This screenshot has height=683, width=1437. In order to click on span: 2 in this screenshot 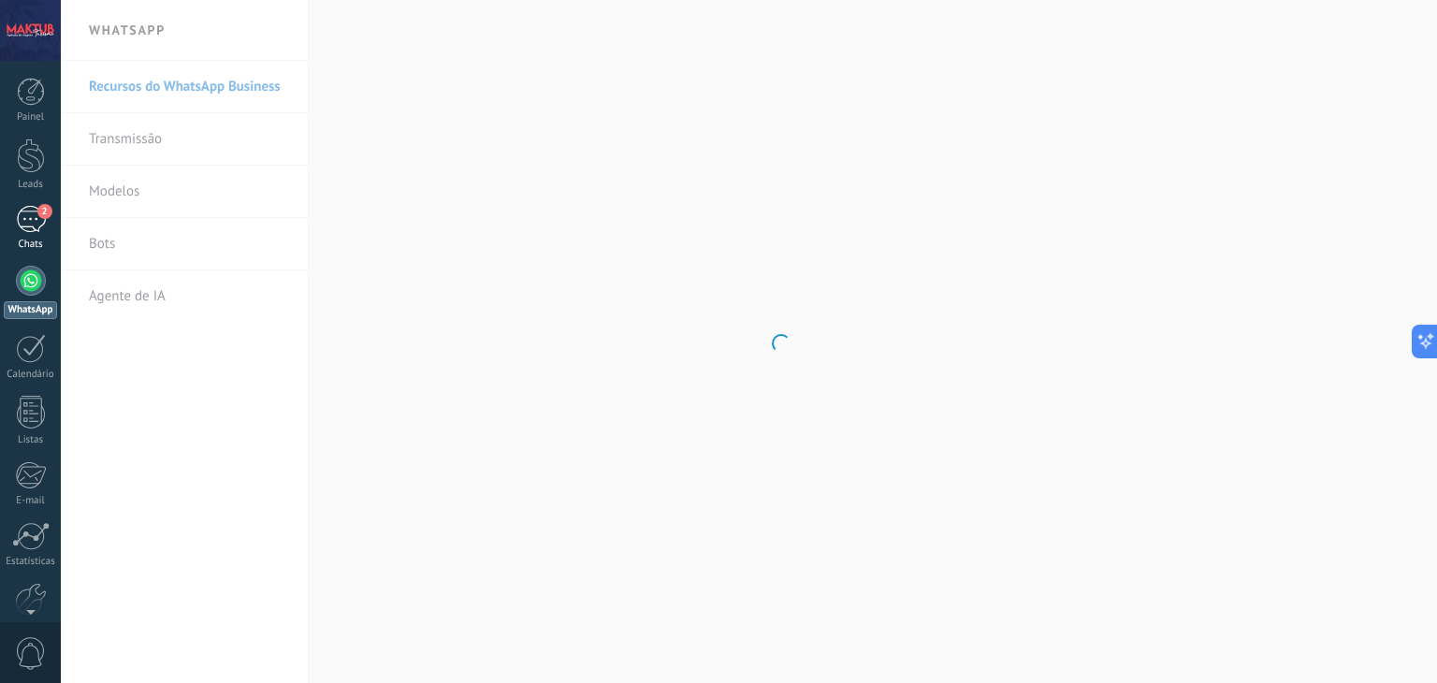, I will do `click(45, 211)`.